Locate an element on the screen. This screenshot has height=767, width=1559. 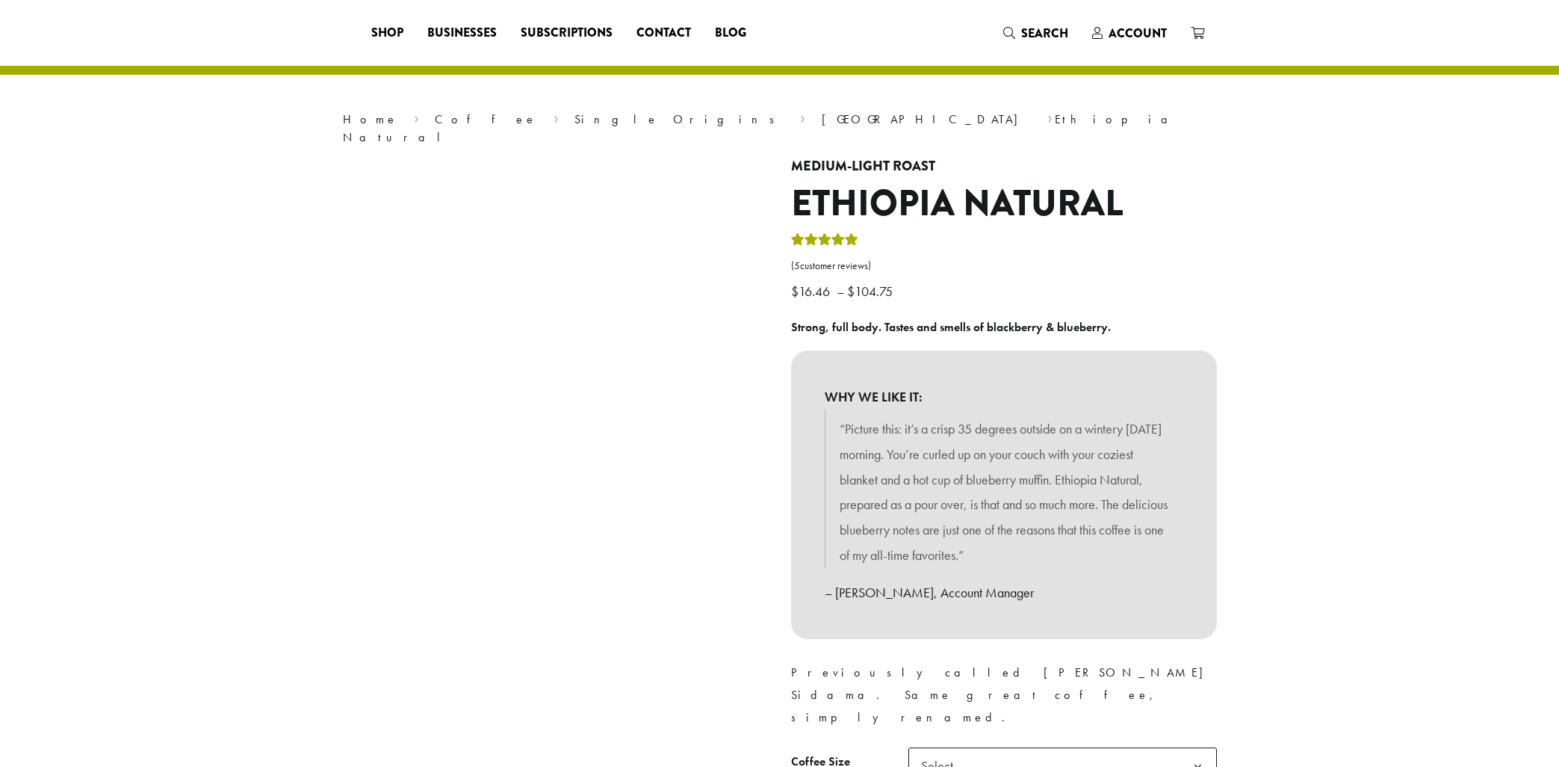
span: Subscriptions is located at coordinates (566, 33).